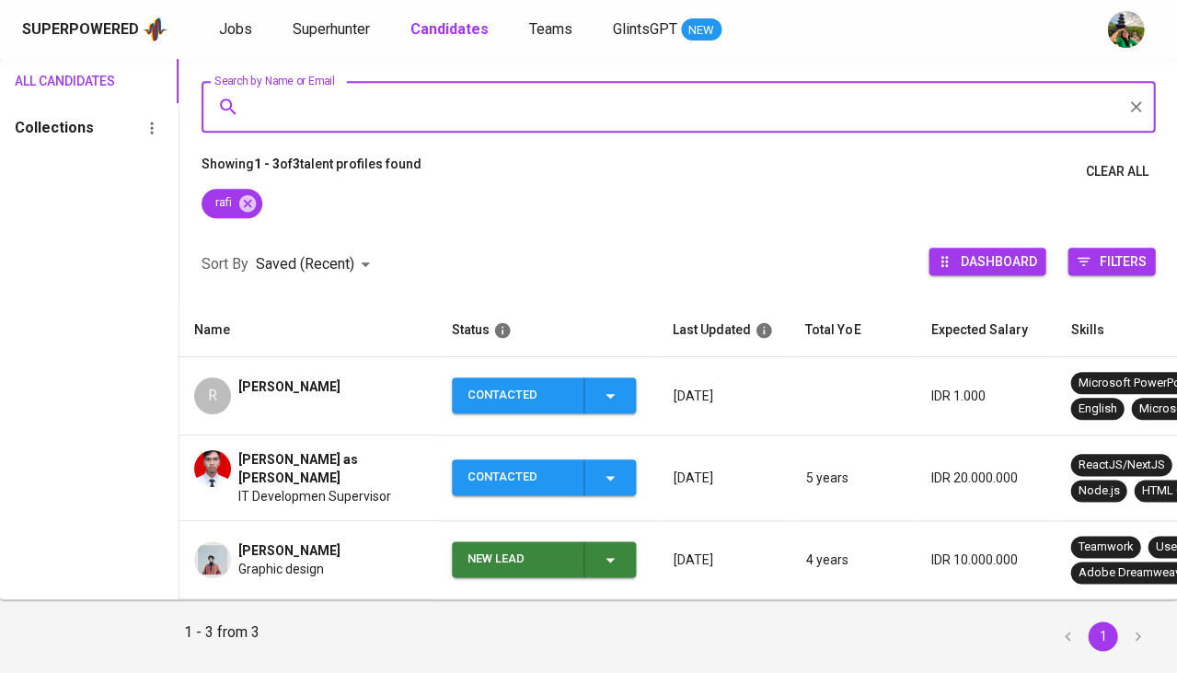  Describe the element at coordinates (155, 29) in the screenshot. I see `img: app logo` at that location.